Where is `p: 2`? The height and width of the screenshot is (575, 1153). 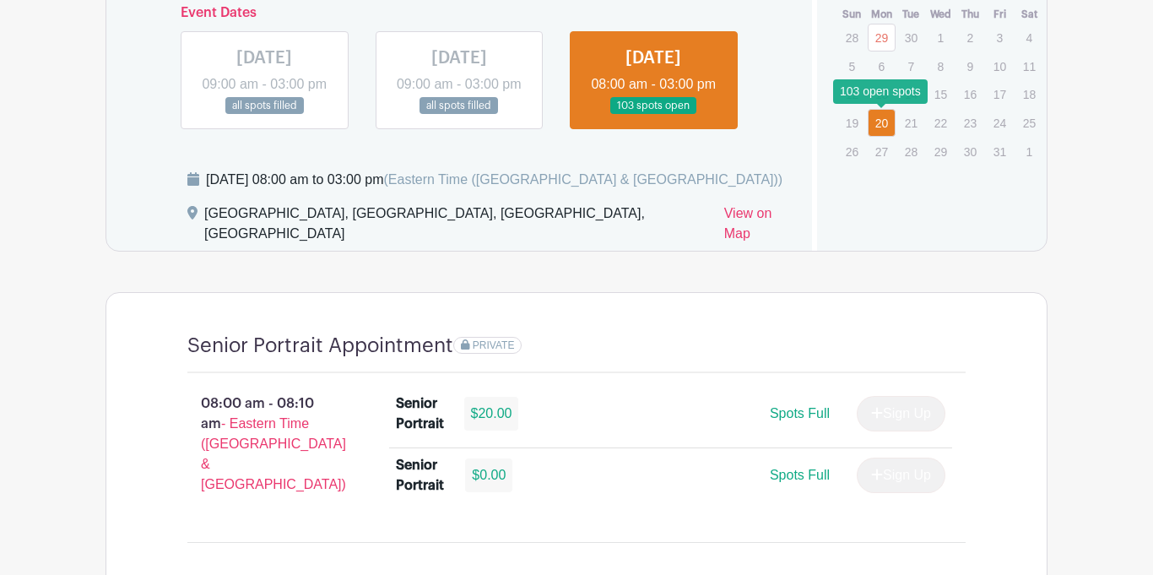 p: 2 is located at coordinates (970, 37).